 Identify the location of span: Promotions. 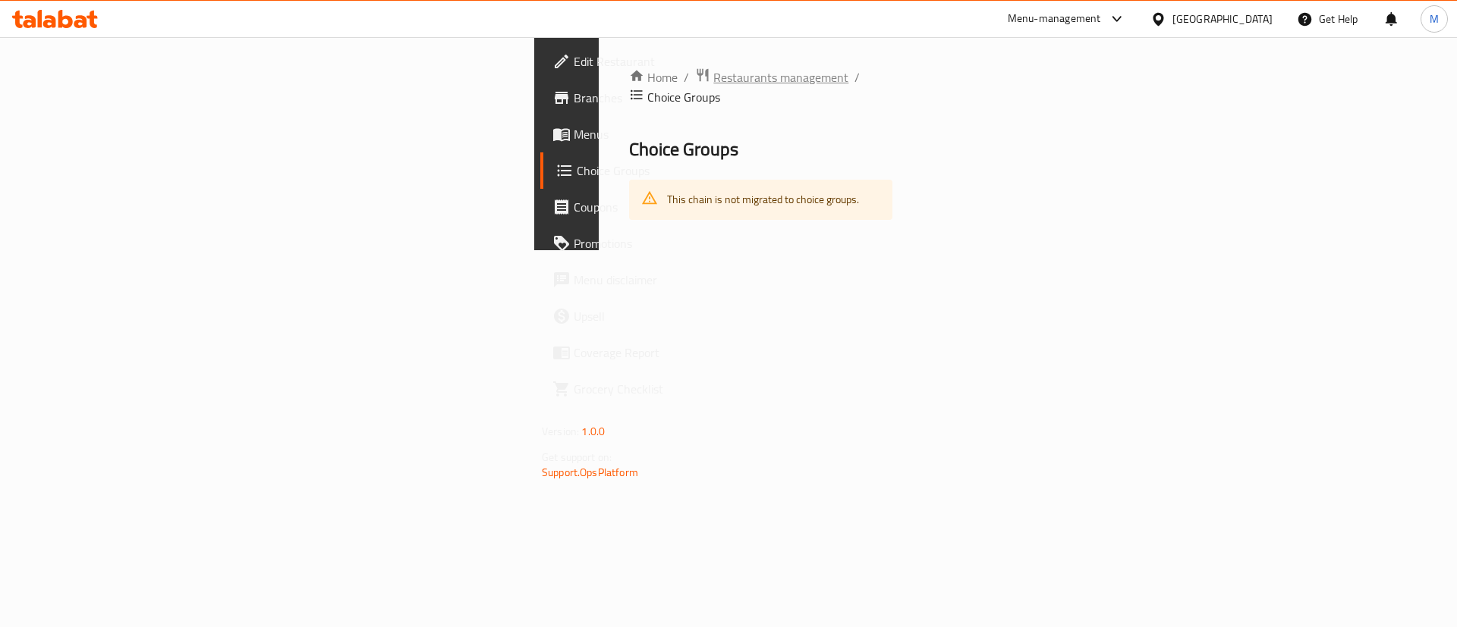
(669, 244).